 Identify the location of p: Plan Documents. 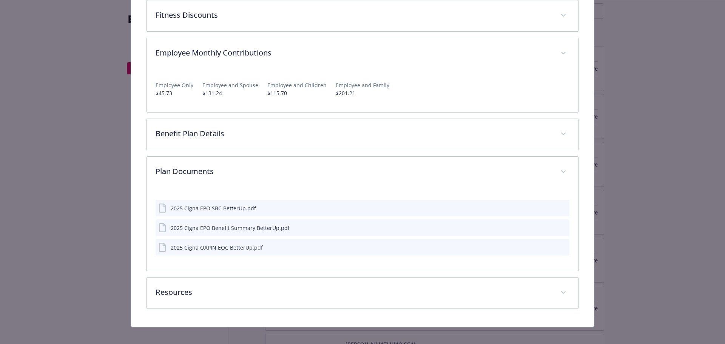
(353, 171).